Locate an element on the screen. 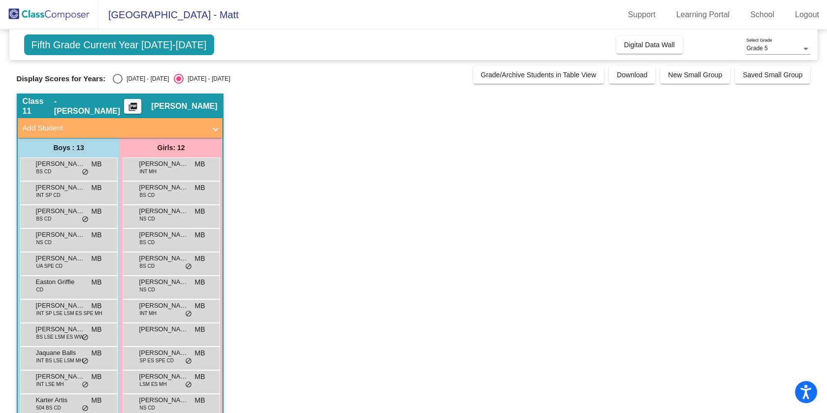  button: Grade/Archive Students in Table View is located at coordinates (539, 75).